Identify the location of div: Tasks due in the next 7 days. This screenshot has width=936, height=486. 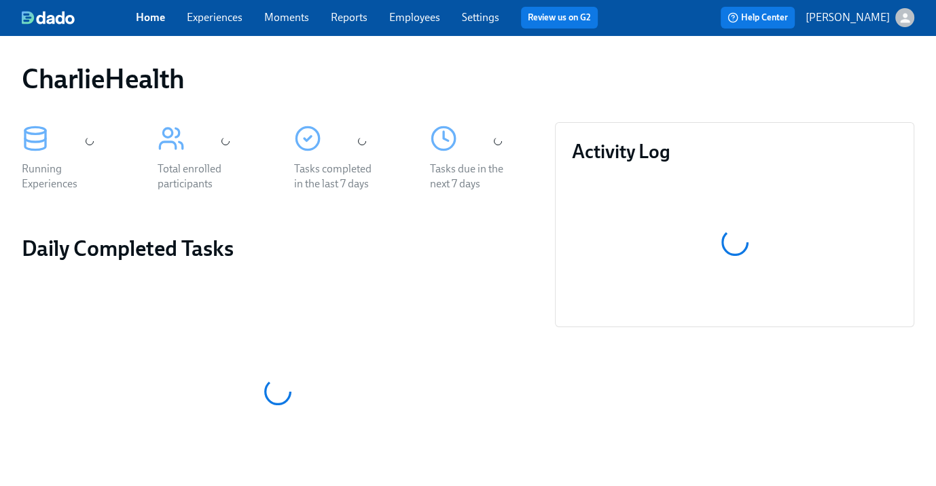
(473, 177).